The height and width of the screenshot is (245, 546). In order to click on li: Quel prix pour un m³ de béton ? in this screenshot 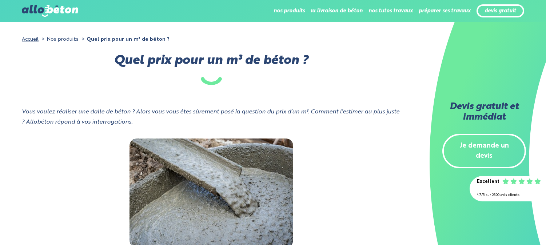, I will do `click(125, 39)`.